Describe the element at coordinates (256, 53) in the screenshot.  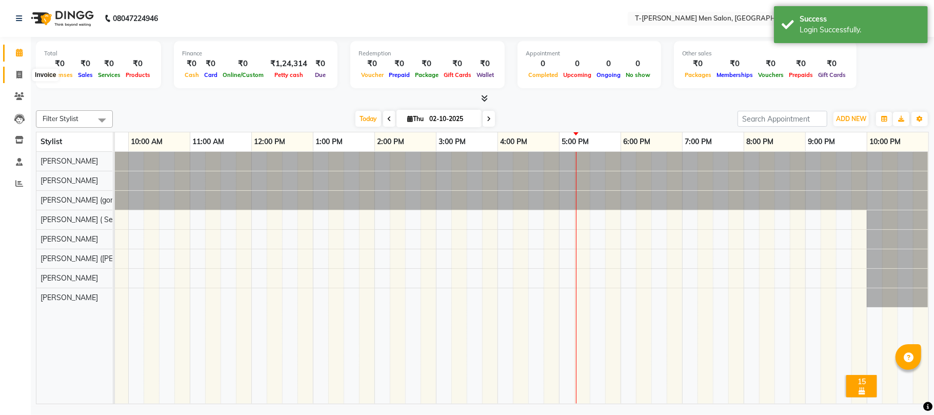
I see `div: Finance` at that location.